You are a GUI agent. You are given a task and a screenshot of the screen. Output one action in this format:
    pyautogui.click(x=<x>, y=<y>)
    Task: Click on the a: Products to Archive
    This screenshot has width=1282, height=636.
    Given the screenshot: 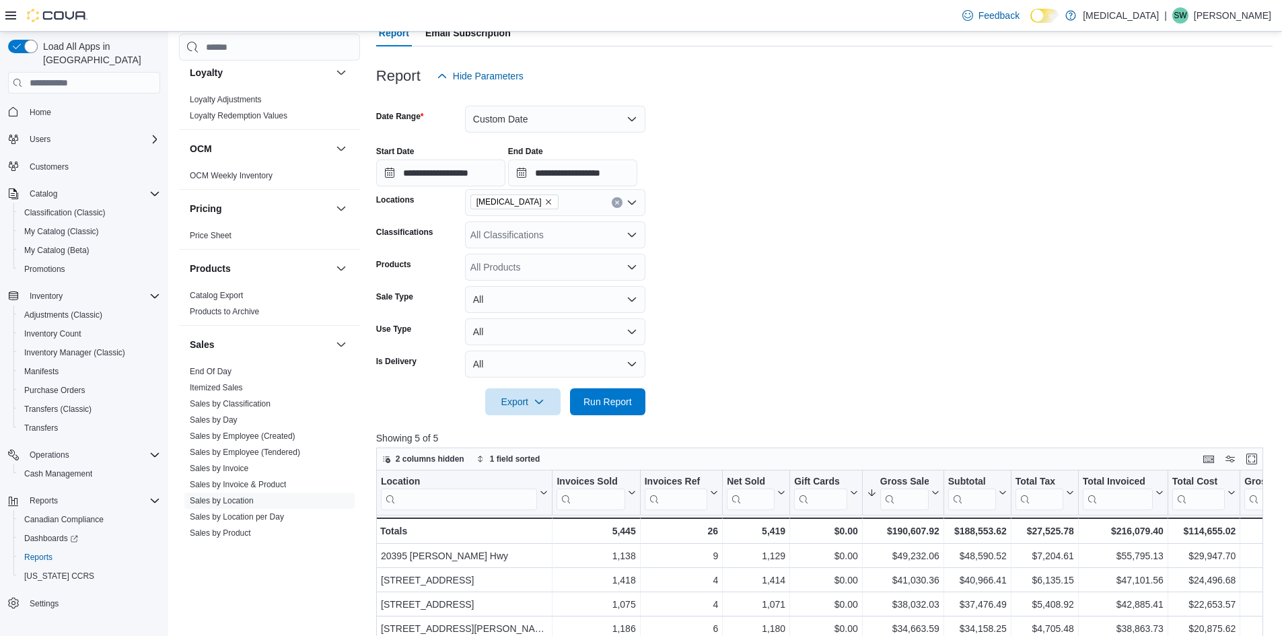 What is the action you would take?
    pyautogui.click(x=224, y=312)
    